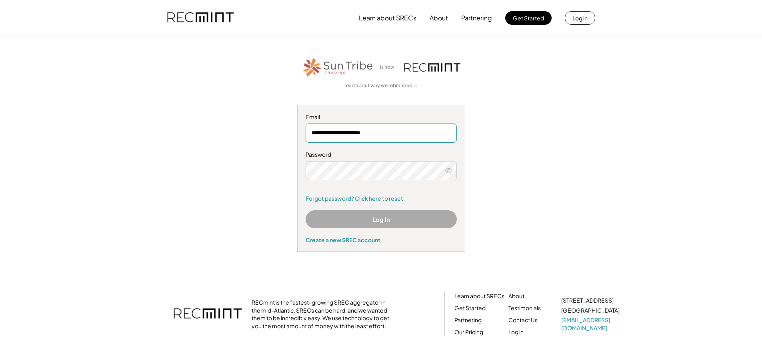 The width and height of the screenshot is (762, 345). What do you see at coordinates (381, 199) in the screenshot?
I see `a: Forgot password? Click here to reset.` at bounding box center [381, 199].